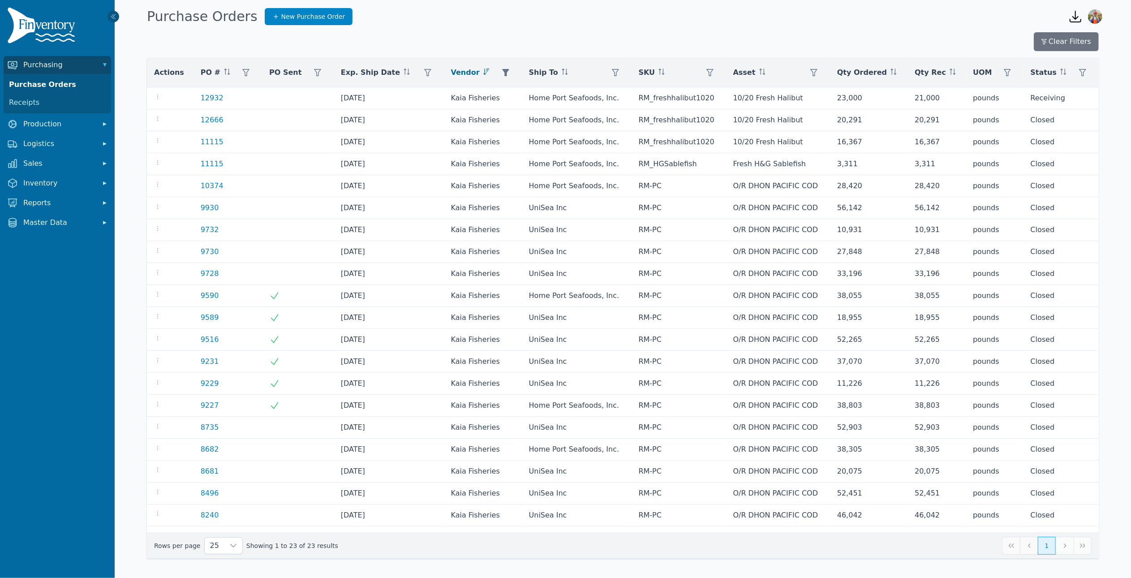  What do you see at coordinates (309, 17) in the screenshot?
I see `a: New Purchase Order` at bounding box center [309, 17].